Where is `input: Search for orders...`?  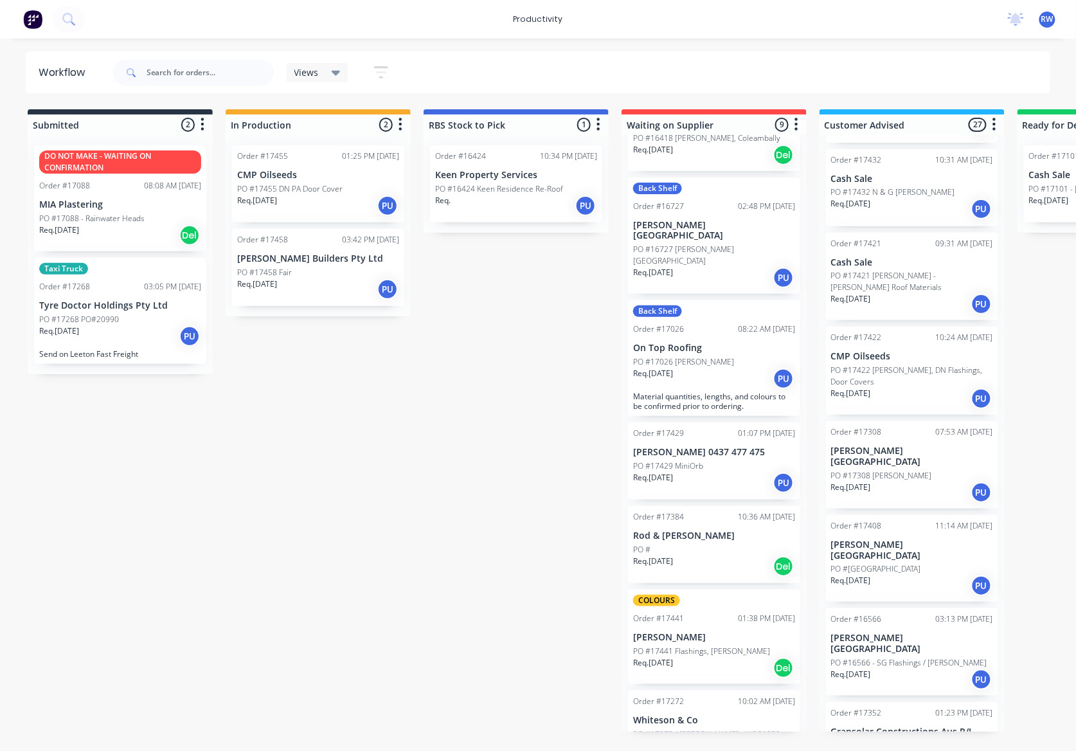 input: Search for orders... is located at coordinates (210, 73).